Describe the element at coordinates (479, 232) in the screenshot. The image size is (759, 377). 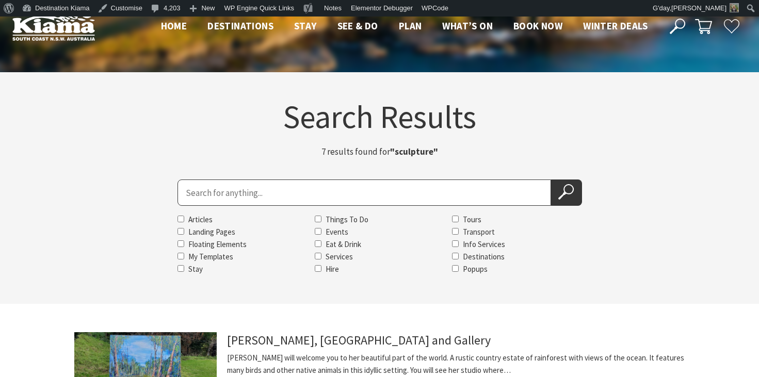
I see `label: Transport` at that location.